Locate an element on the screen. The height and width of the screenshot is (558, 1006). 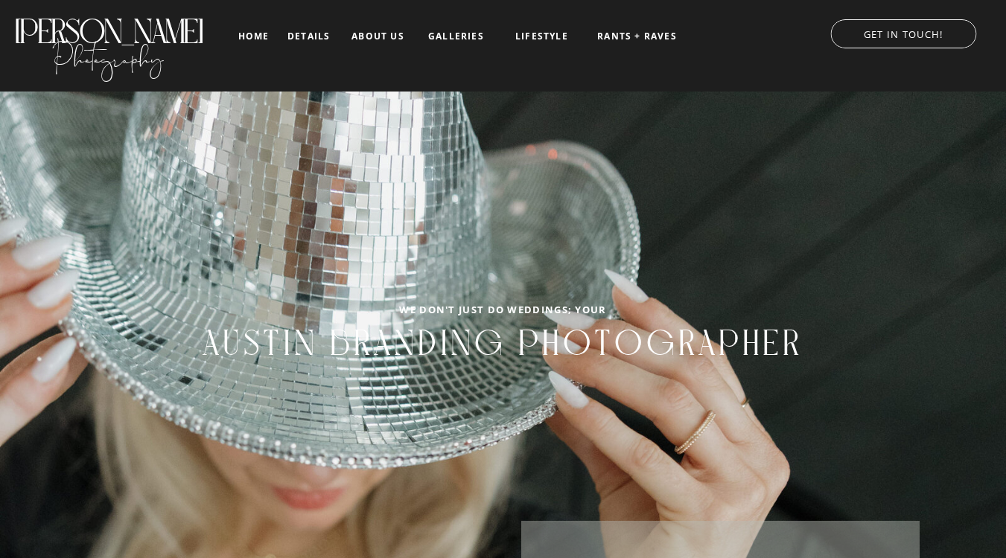
nav: galleries is located at coordinates (455, 36).